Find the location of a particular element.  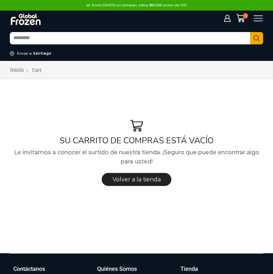

a: Quiénes Somos is located at coordinates (136, 269).